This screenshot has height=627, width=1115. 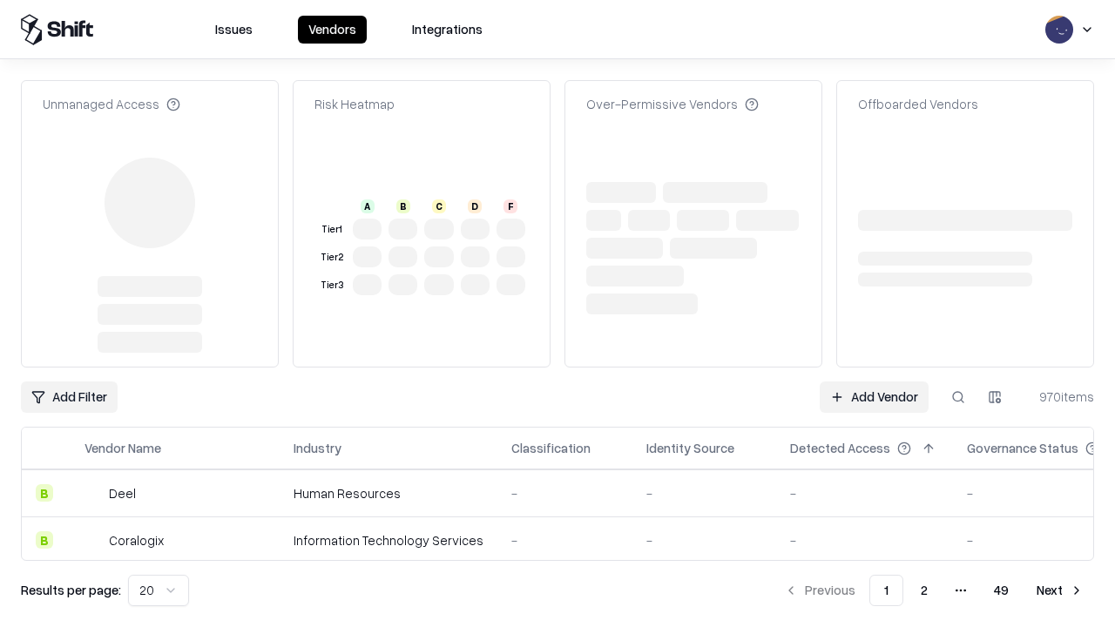 What do you see at coordinates (136, 540) in the screenshot?
I see `div: Coralogix` at bounding box center [136, 540].